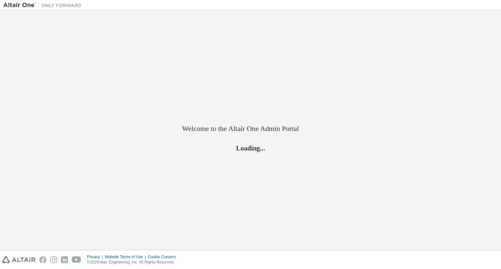 Image resolution: width=501 pixels, height=269 pixels. Describe the element at coordinates (53, 260) in the screenshot. I see `img: instagram.svg` at that location.